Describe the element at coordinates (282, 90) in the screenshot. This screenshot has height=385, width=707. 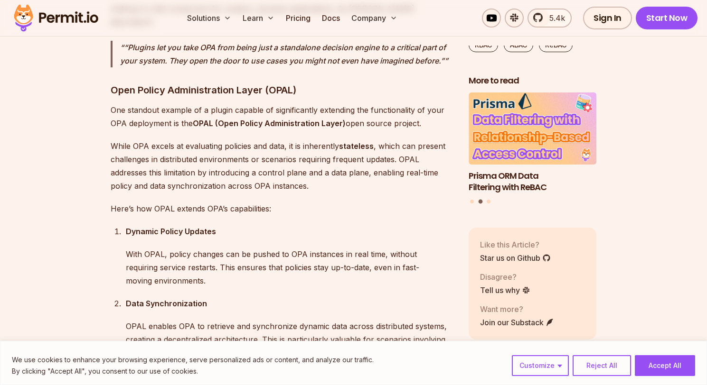
I see `h3: Open Policy Administration Layer (OPAL)` at that location.